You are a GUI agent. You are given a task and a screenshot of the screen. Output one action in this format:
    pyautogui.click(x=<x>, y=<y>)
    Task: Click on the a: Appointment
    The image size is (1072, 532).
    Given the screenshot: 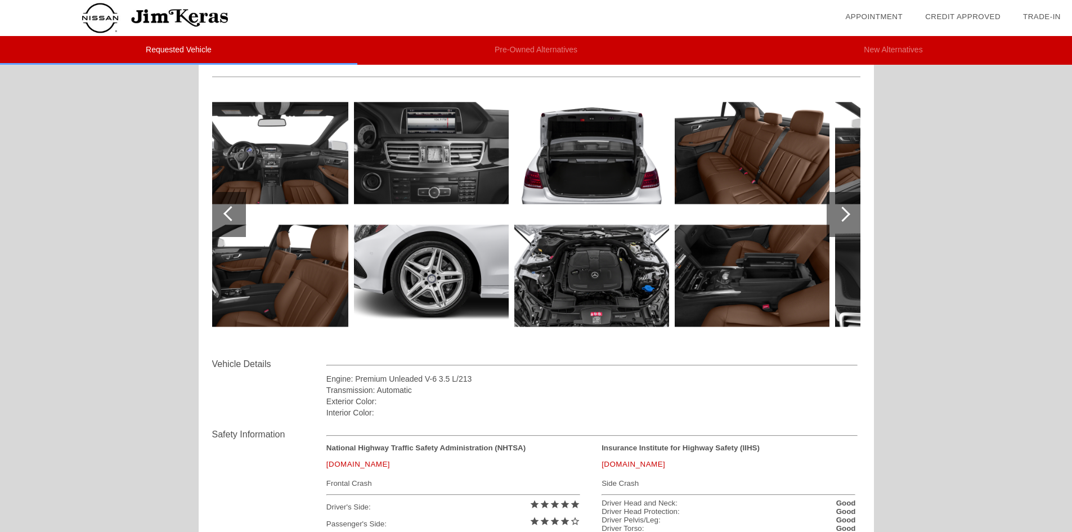 What is the action you would take?
    pyautogui.click(x=874, y=16)
    